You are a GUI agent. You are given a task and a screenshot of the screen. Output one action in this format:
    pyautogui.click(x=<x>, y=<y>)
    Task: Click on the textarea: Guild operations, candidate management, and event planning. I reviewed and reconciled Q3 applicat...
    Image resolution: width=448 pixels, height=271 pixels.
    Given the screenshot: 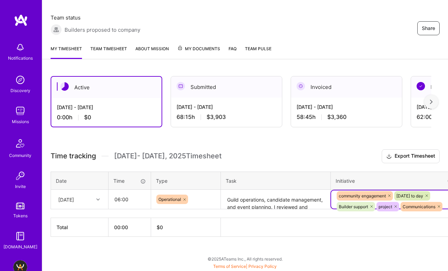 What is the action you would take?
    pyautogui.click(x=276, y=200)
    